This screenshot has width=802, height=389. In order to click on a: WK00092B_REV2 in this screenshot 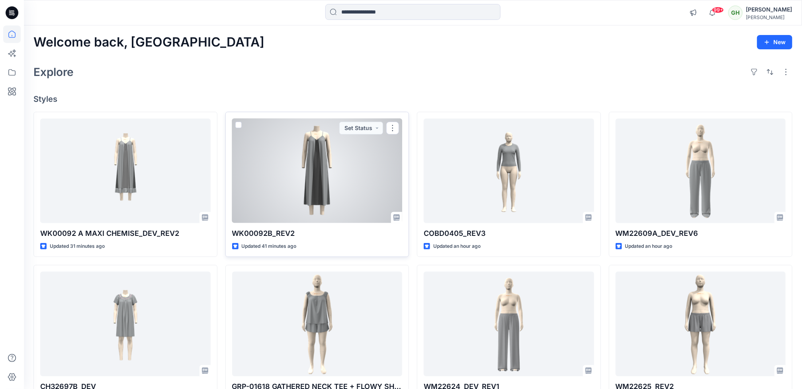, I will do `click(317, 171)`.